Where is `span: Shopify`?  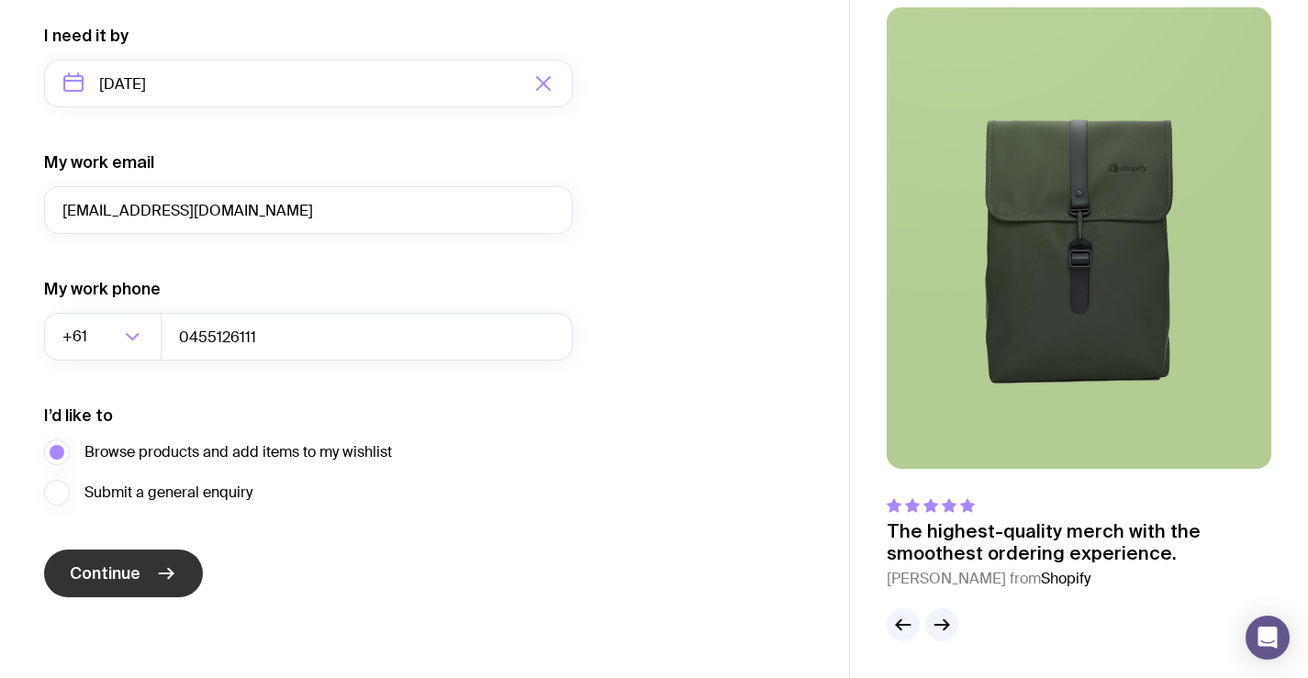
span: Shopify is located at coordinates (1065, 578).